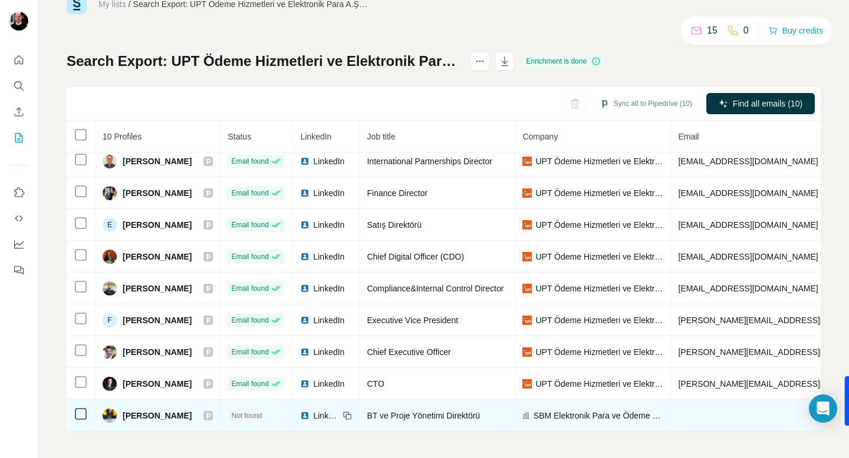  What do you see at coordinates (19, 193) in the screenshot?
I see `button: Use Surfe on LinkedIn` at bounding box center [19, 193].